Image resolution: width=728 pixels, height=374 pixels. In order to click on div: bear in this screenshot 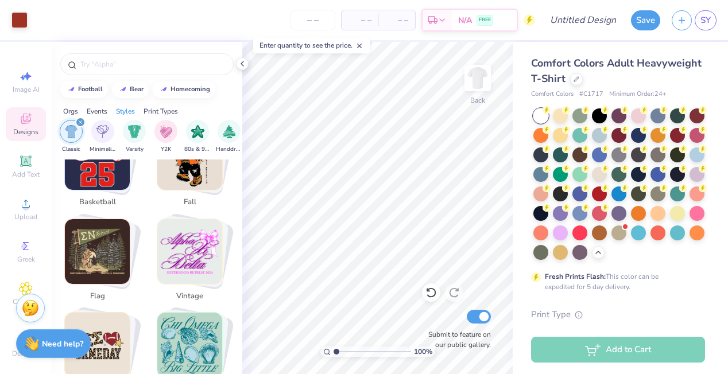, I will do `click(137, 89)`.